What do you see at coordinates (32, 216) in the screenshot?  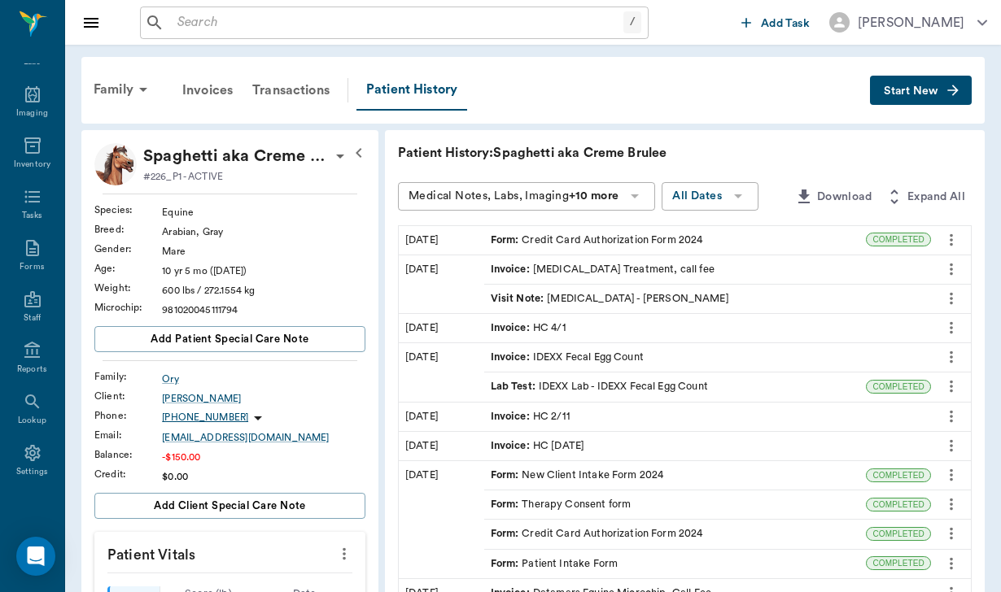 I see `div: Tasks` at bounding box center [32, 216].